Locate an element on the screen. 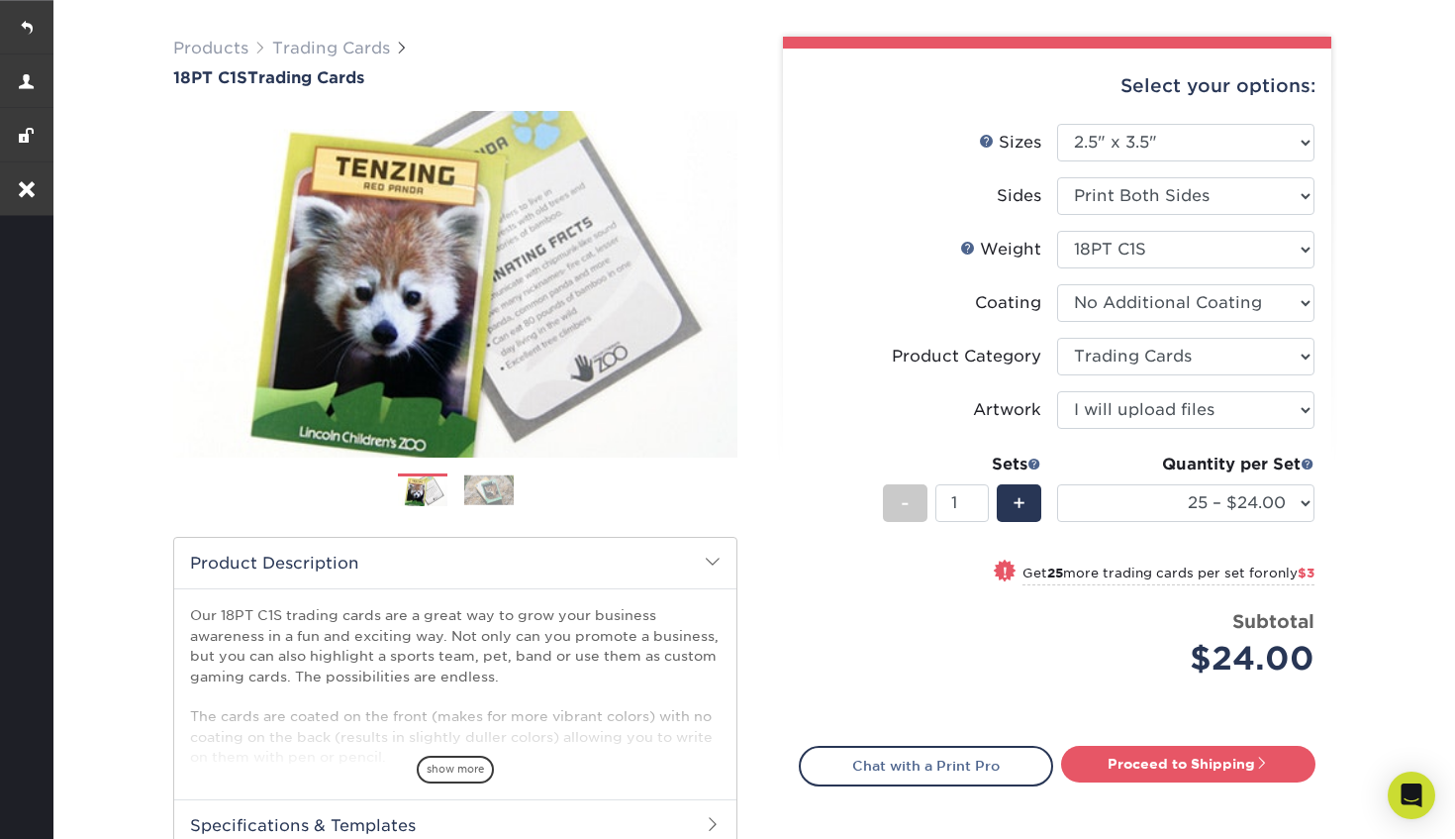 This screenshot has height=839, width=1455. h1: Trading Cards is located at coordinates (455, 77).